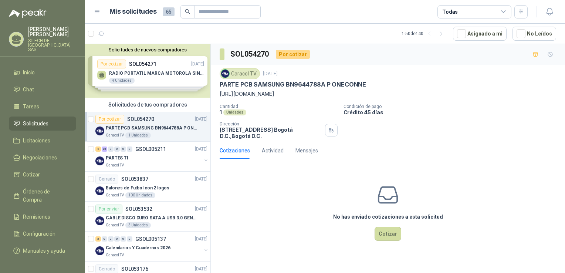 The image size is (565, 273). I want to click on span: Cotizar, so click(31, 175).